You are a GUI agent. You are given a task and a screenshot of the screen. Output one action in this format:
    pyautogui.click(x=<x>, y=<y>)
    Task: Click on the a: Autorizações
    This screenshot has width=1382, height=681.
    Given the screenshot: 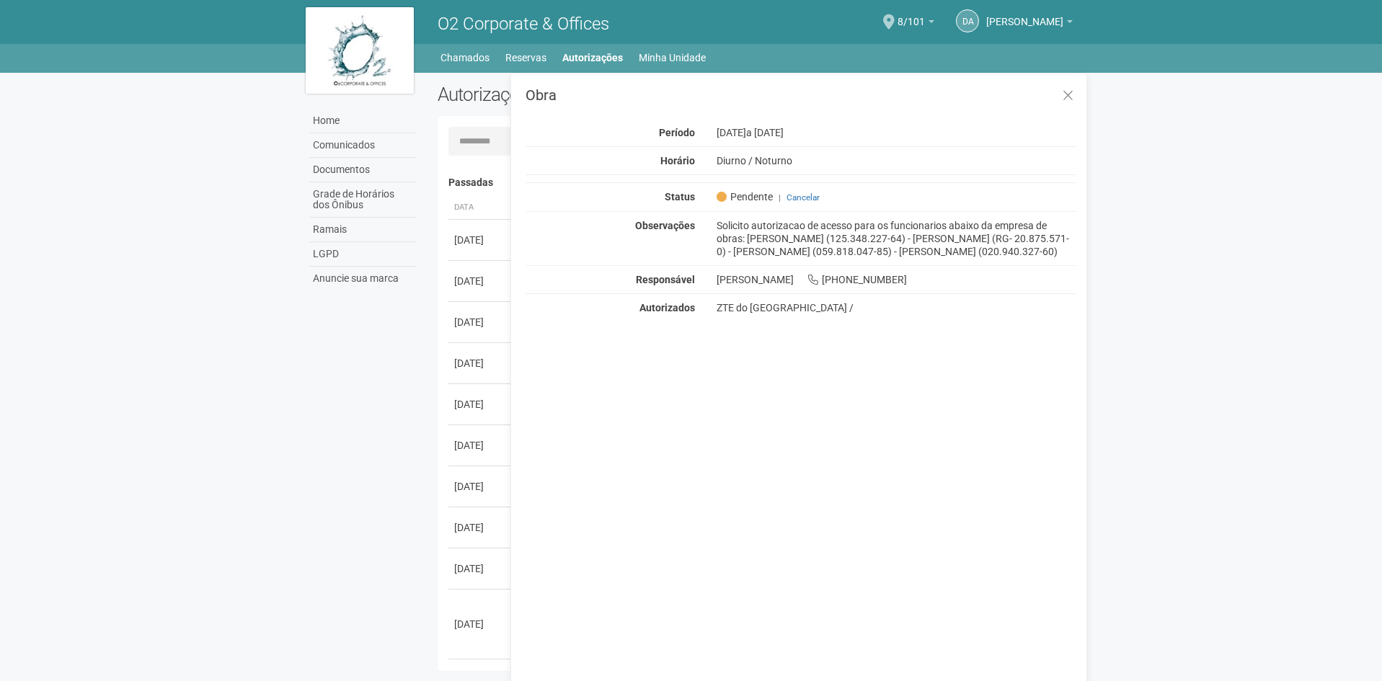 What is the action you would take?
    pyautogui.click(x=593, y=58)
    